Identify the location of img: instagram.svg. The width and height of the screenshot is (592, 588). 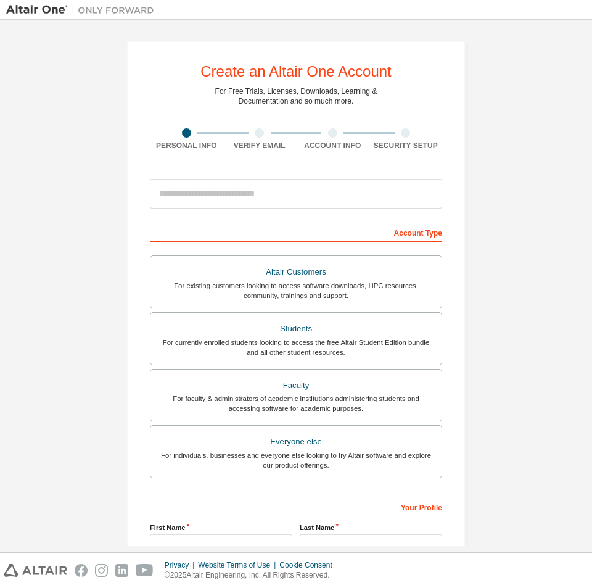
(101, 570).